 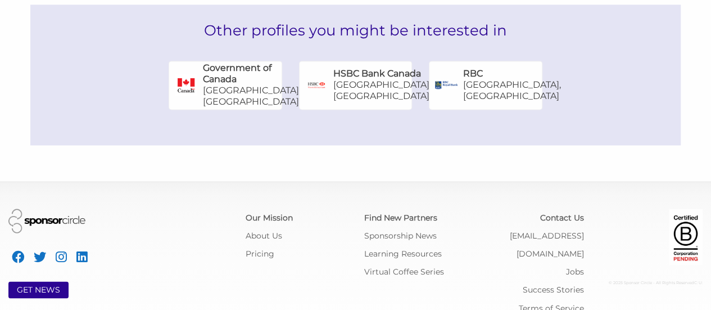 What do you see at coordinates (473, 74) in the screenshot?
I see `h6: RBC` at bounding box center [473, 74].